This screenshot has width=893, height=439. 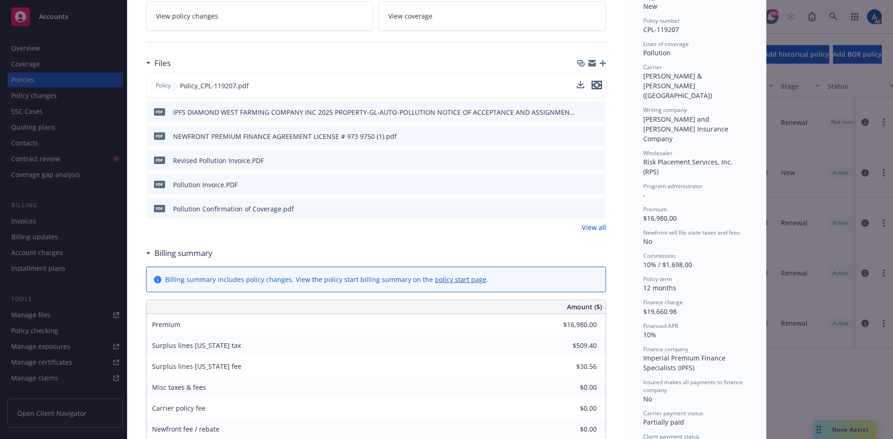 What do you see at coordinates (374, 112) in the screenshot?
I see `div: IPFS DIAMOND WEST FARMING COMPANY INC 2025 PROPERTY-GL-AUTO-POLLUTION NOTICE OF ACCEPTANCE AND AS...` at bounding box center [374, 112].